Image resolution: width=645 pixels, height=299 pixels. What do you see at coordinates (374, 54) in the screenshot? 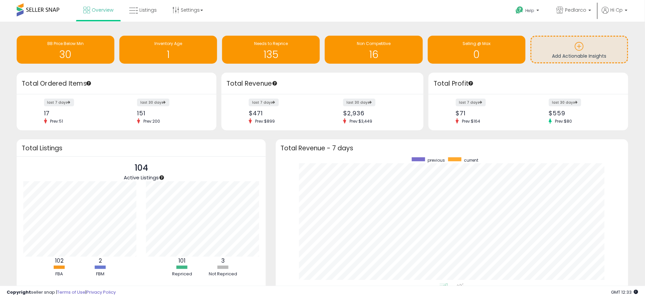
I see `h1: 16` at bounding box center [374, 54].